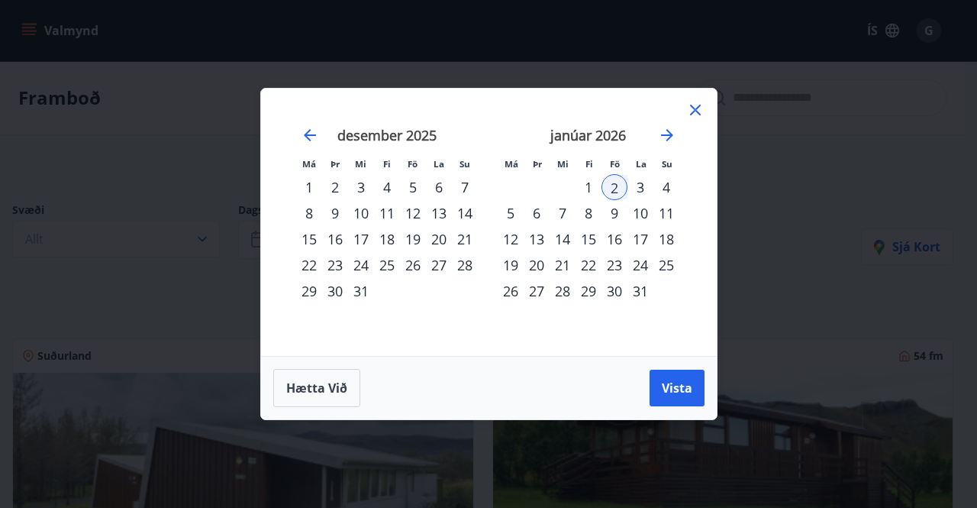 The image size is (977, 508). Describe the element at coordinates (309, 291) in the screenshot. I see `td: Choose mánudagur, 29. desember 2025 as your check-out date. It’s available.` at that location.